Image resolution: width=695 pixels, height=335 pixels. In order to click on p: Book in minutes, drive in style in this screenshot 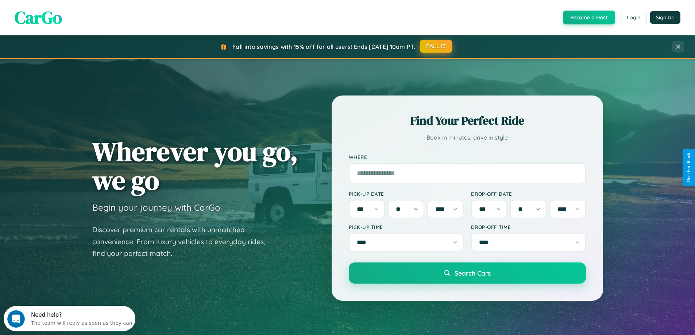, I will do `click(467, 138)`.